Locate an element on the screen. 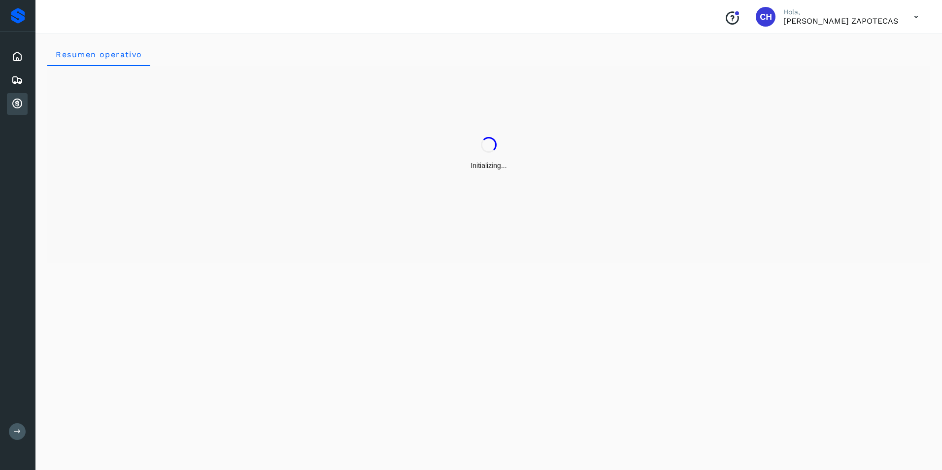  p: CELSO HUITZIL ZAPOTECAS is located at coordinates (841, 21).